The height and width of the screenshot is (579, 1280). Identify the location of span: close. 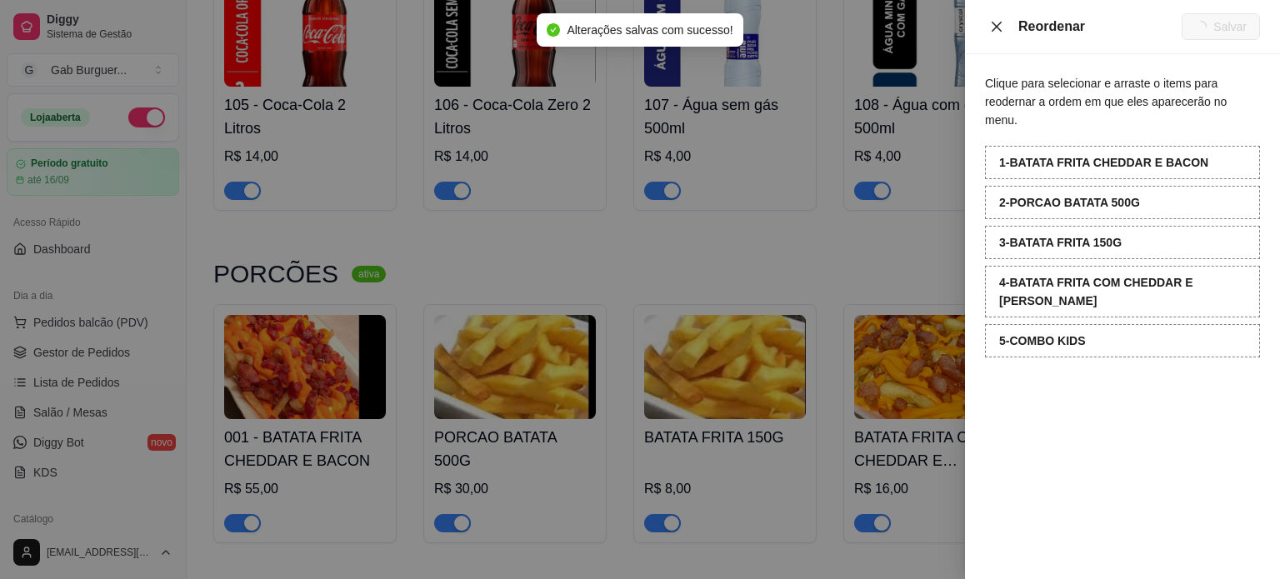
(997, 27).